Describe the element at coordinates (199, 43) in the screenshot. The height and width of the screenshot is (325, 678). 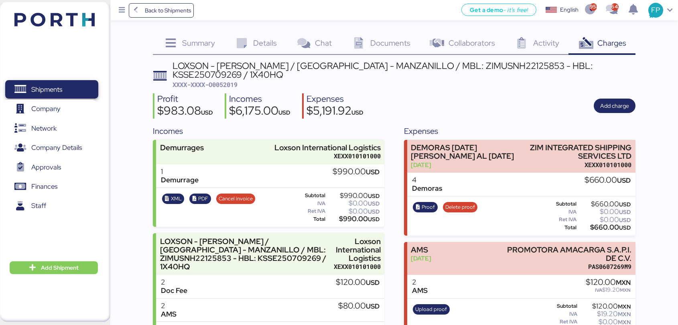
I see `span: Summary` at that location.